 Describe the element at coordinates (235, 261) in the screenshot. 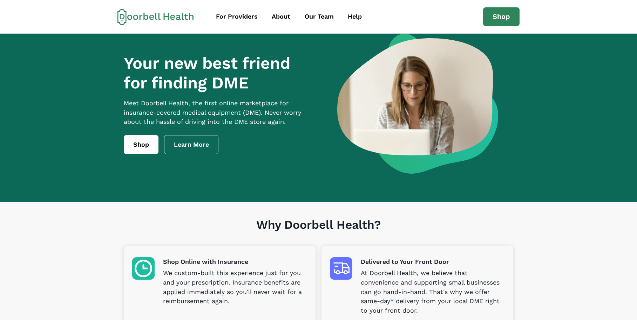

I see `p: Shop Online with Insurance` at that location.